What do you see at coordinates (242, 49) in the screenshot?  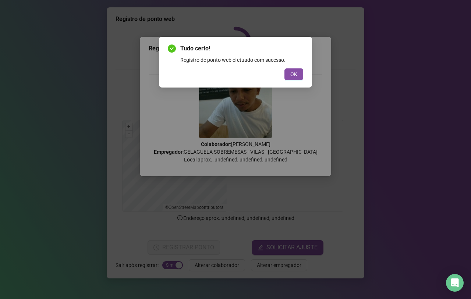 I see `span: Tudo certo!` at bounding box center [242, 49].